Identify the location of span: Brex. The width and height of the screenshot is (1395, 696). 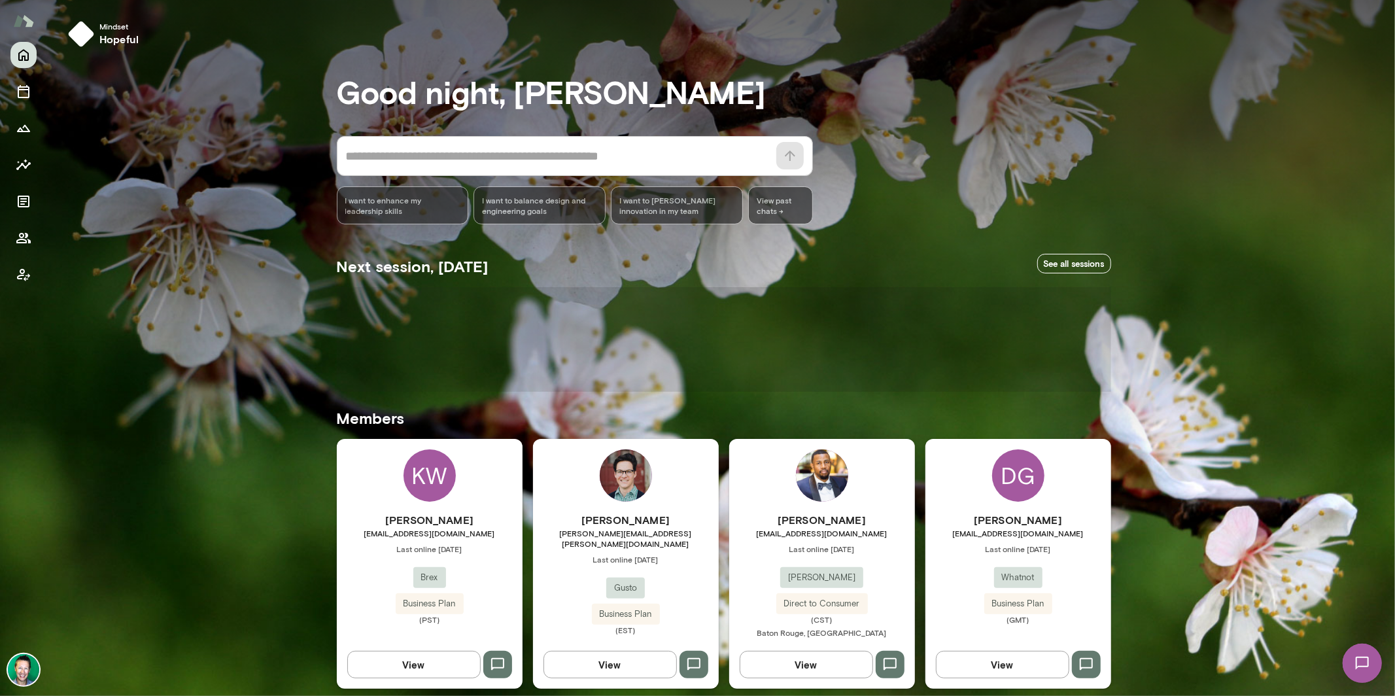
(430, 577).